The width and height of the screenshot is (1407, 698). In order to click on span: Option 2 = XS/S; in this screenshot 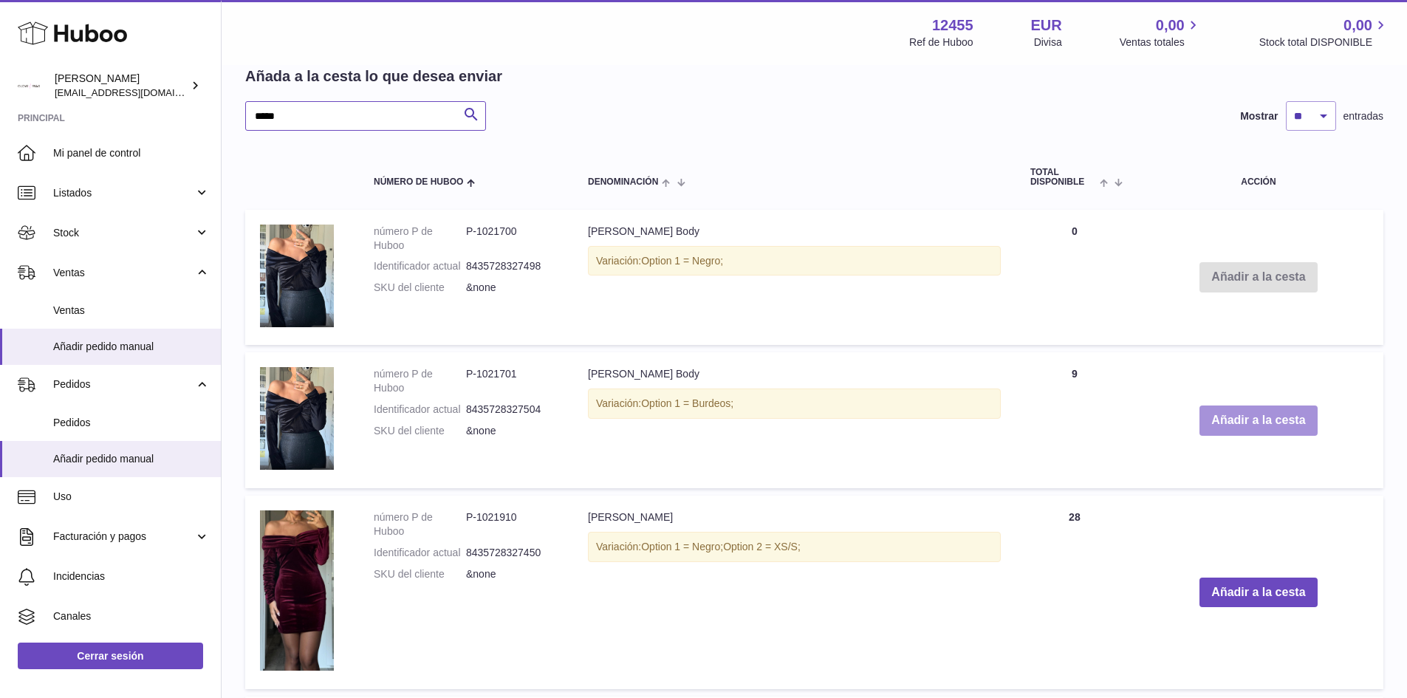, I will do `click(762, 547)`.